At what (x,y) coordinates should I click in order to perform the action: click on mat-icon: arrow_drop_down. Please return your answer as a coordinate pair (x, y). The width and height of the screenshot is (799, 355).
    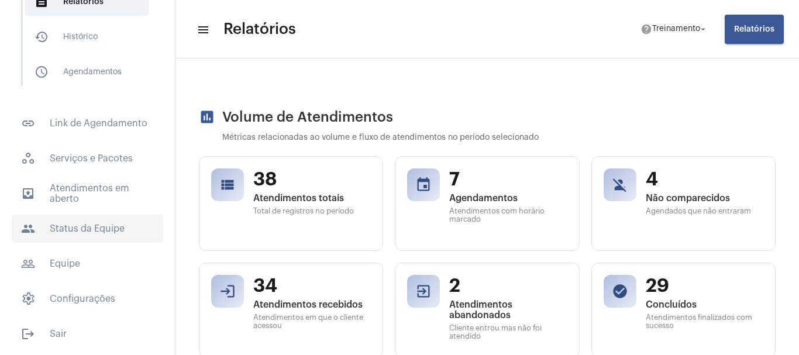
    Looking at the image, I should click on (703, 29).